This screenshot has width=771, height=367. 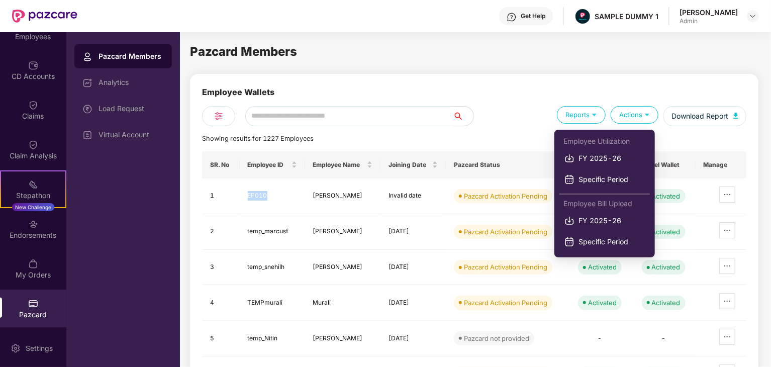 What do you see at coordinates (33, 264) in the screenshot?
I see `img: svg+xml;base64,PHN2ZyBpZD0iTXlfT3JkZXJzIiBkYXRhLW5hbWU9Ik15IE9yZGVycyIgeG1sbnM9Imh0dHA6Ly93d3cudz...` at bounding box center [33, 264].